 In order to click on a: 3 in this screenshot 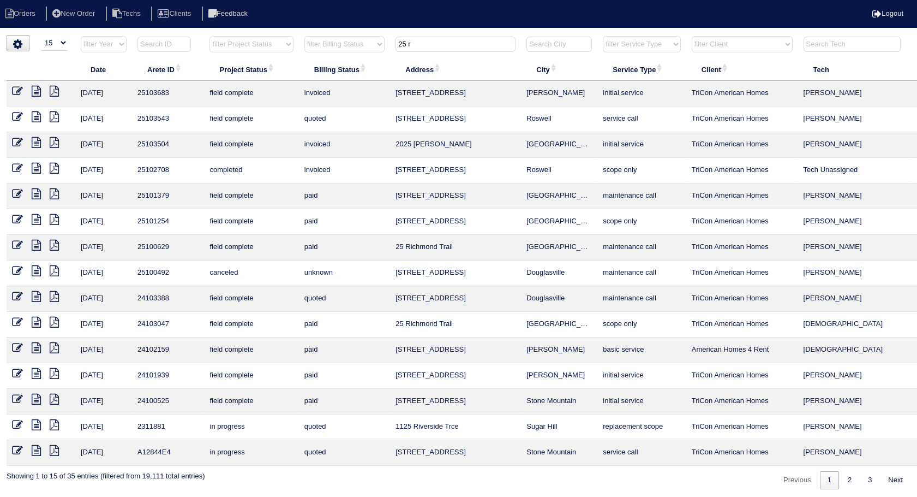, I will do `click(870, 480)`.